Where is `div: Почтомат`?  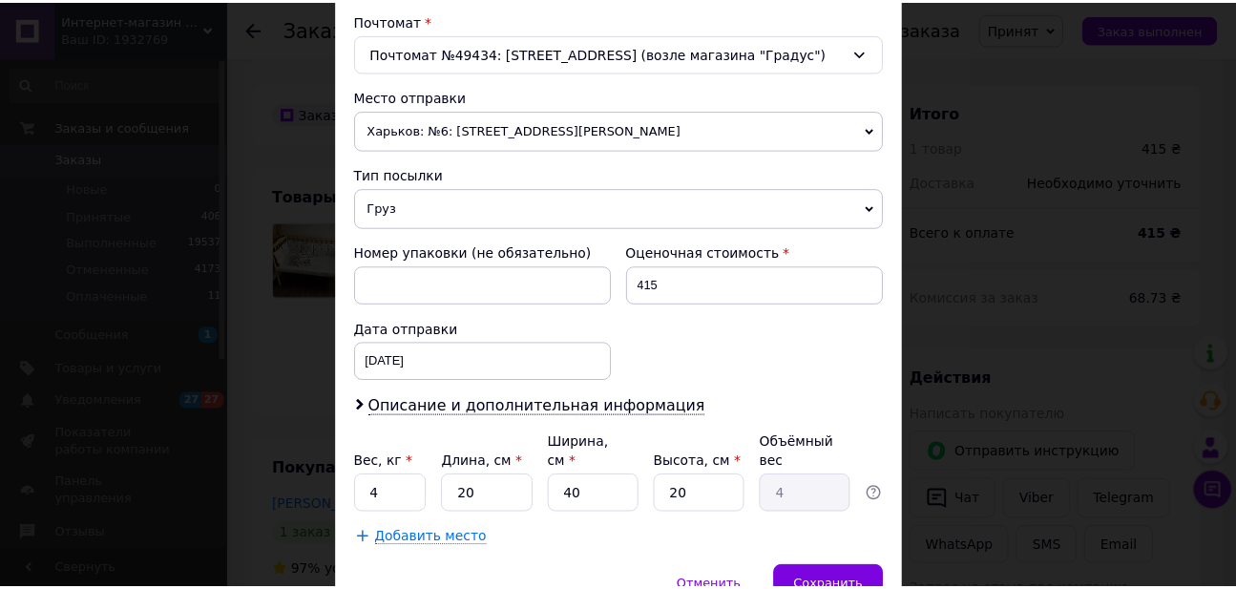
div: Почтомат is located at coordinates (625, 20).